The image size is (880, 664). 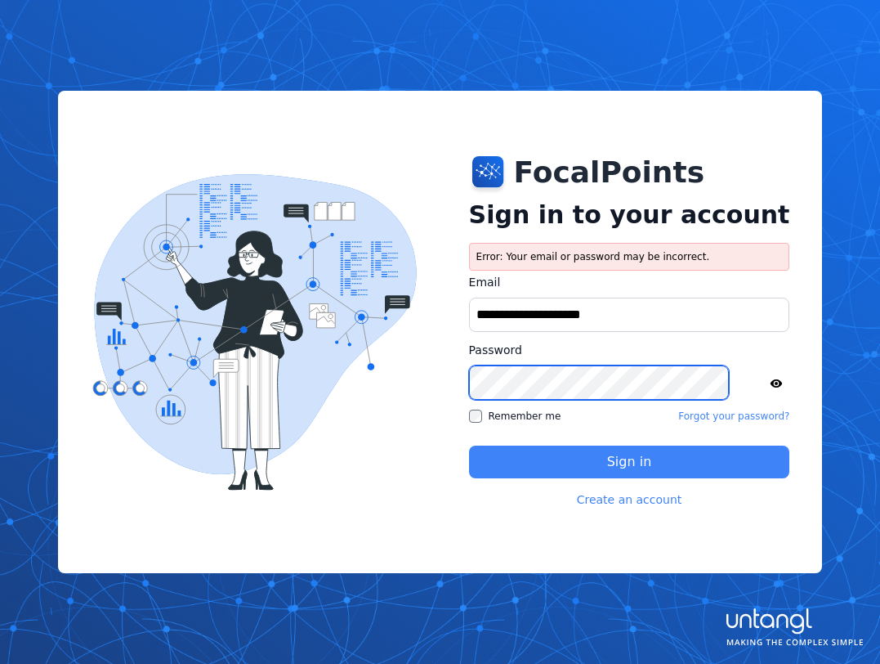 I want to click on label: Password, so click(x=629, y=350).